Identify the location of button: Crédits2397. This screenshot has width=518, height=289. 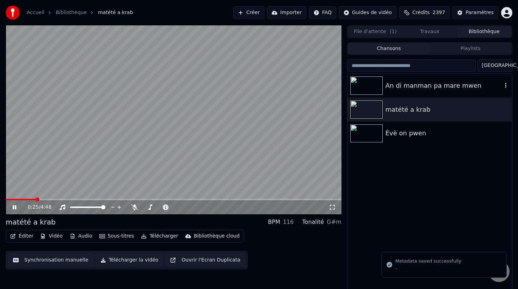
(425, 13).